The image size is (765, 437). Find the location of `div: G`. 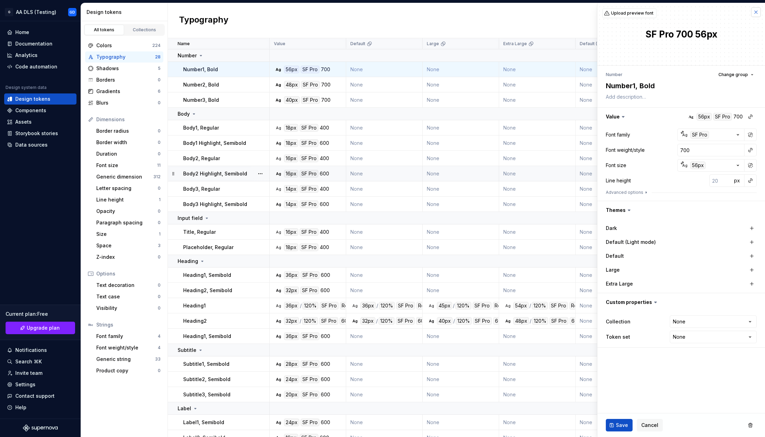

div: G is located at coordinates (9, 12).